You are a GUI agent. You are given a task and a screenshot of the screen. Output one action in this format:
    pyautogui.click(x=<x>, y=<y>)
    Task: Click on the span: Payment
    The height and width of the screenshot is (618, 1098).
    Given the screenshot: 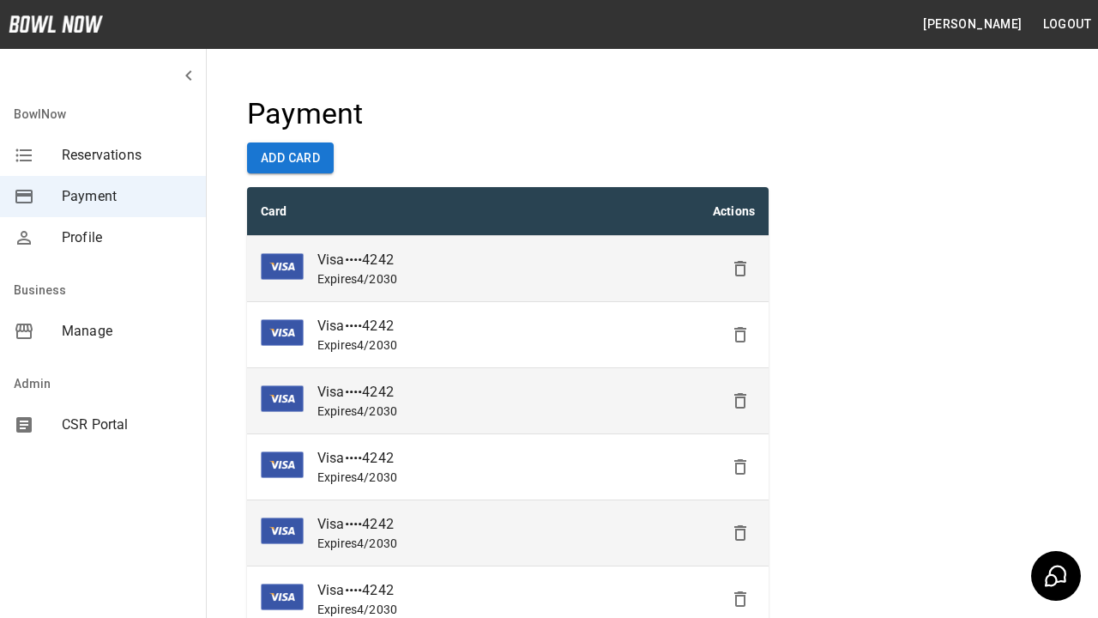 What is the action you would take?
    pyautogui.click(x=127, y=196)
    